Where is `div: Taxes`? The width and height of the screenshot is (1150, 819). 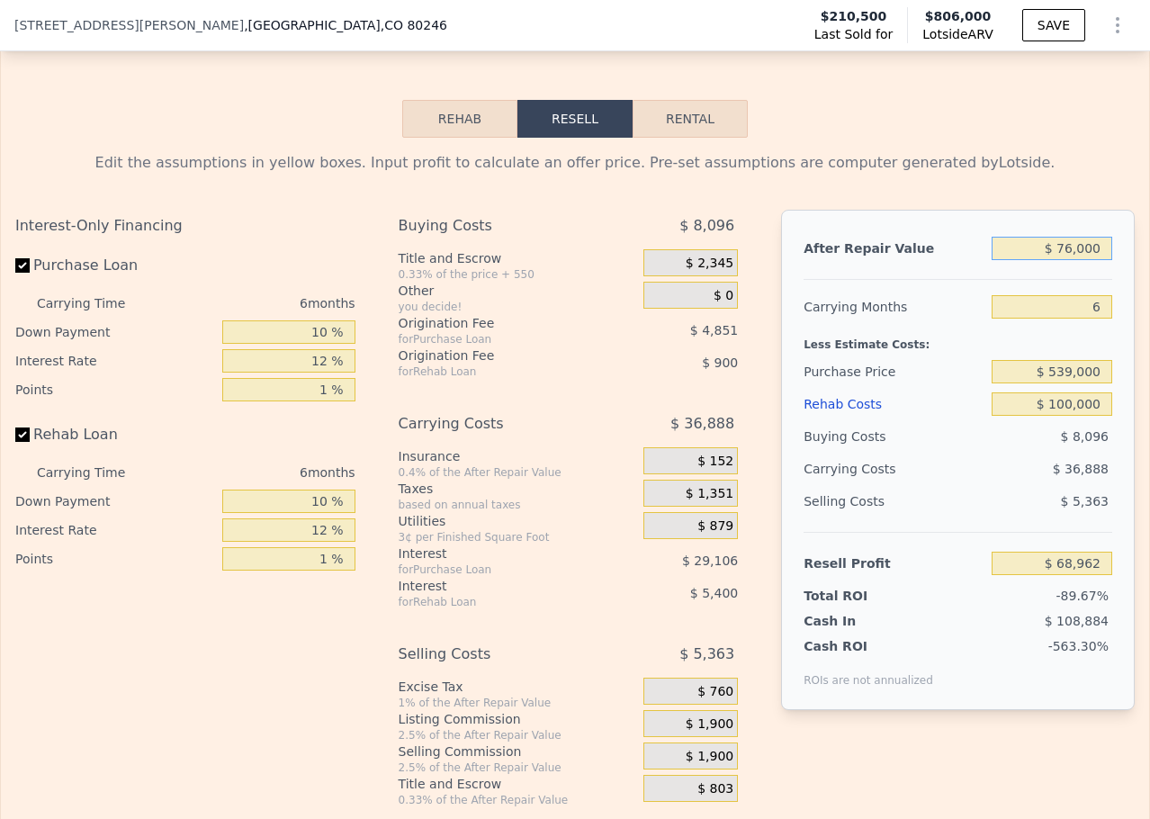 div: Taxes is located at coordinates (517, 489).